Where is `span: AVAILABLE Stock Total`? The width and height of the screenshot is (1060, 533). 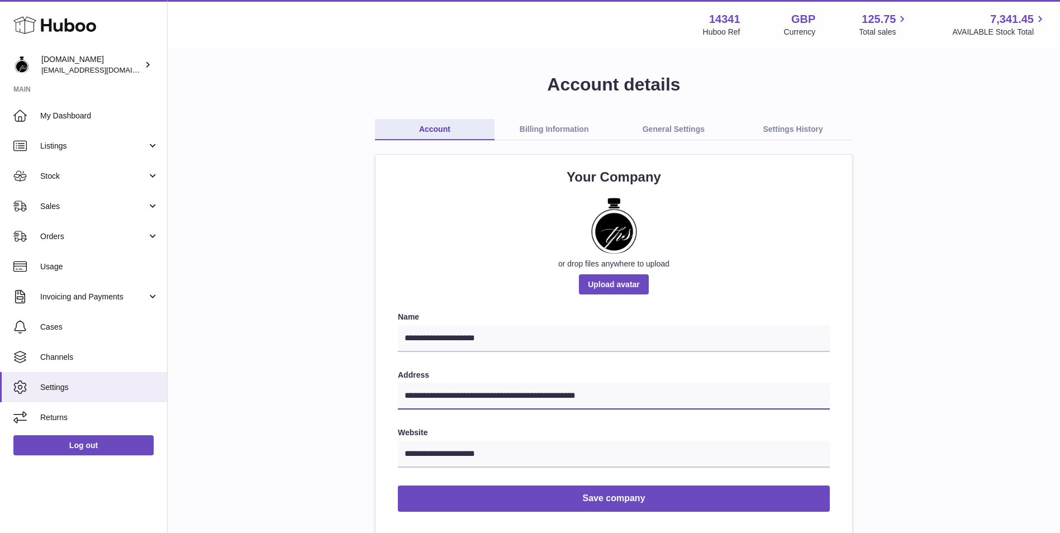 span: AVAILABLE Stock Total is located at coordinates (999, 32).